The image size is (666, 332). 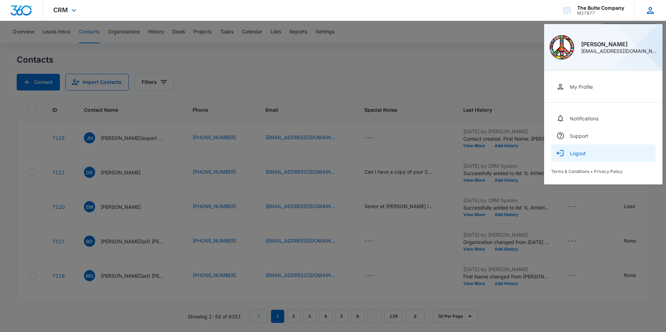 I want to click on a: Notifications, so click(x=604, y=118).